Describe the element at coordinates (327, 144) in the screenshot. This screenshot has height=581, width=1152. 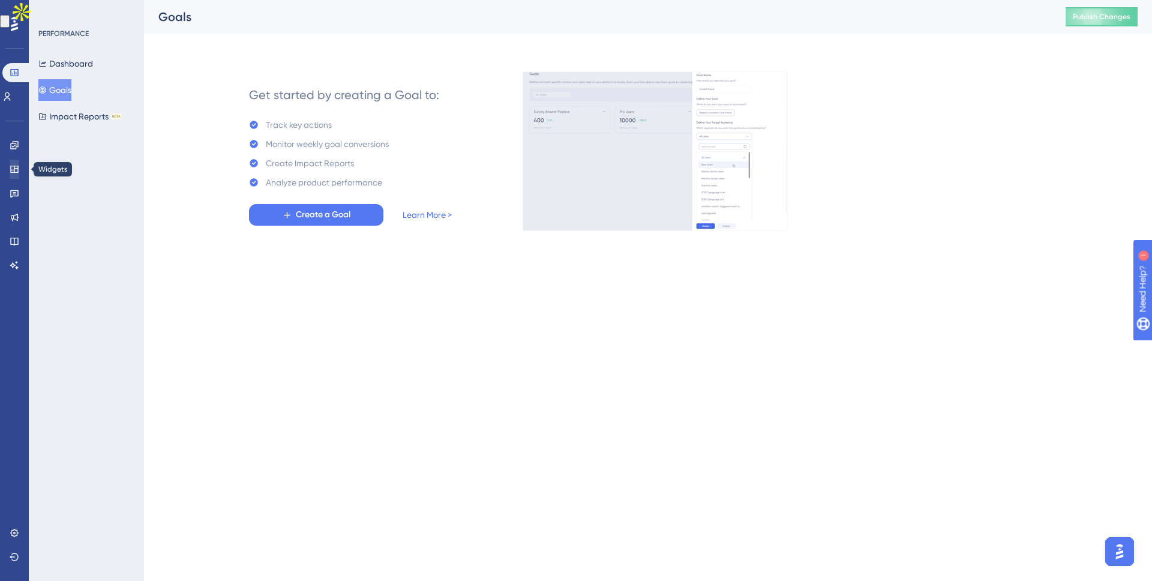
I see `div: Monitor weekly goal conversions` at that location.